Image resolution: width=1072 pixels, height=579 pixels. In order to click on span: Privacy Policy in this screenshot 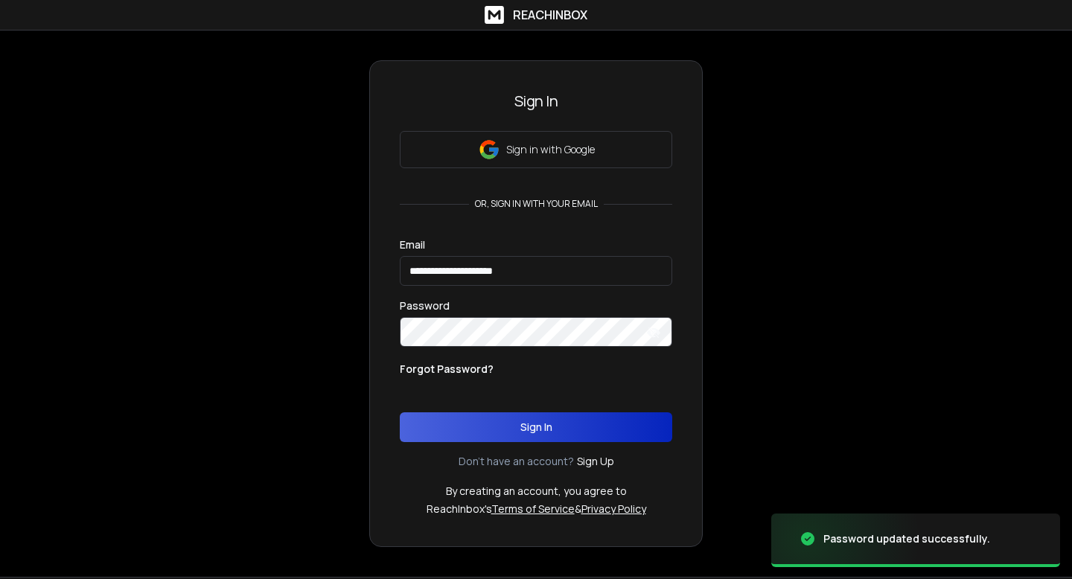, I will do `click(614, 509)`.